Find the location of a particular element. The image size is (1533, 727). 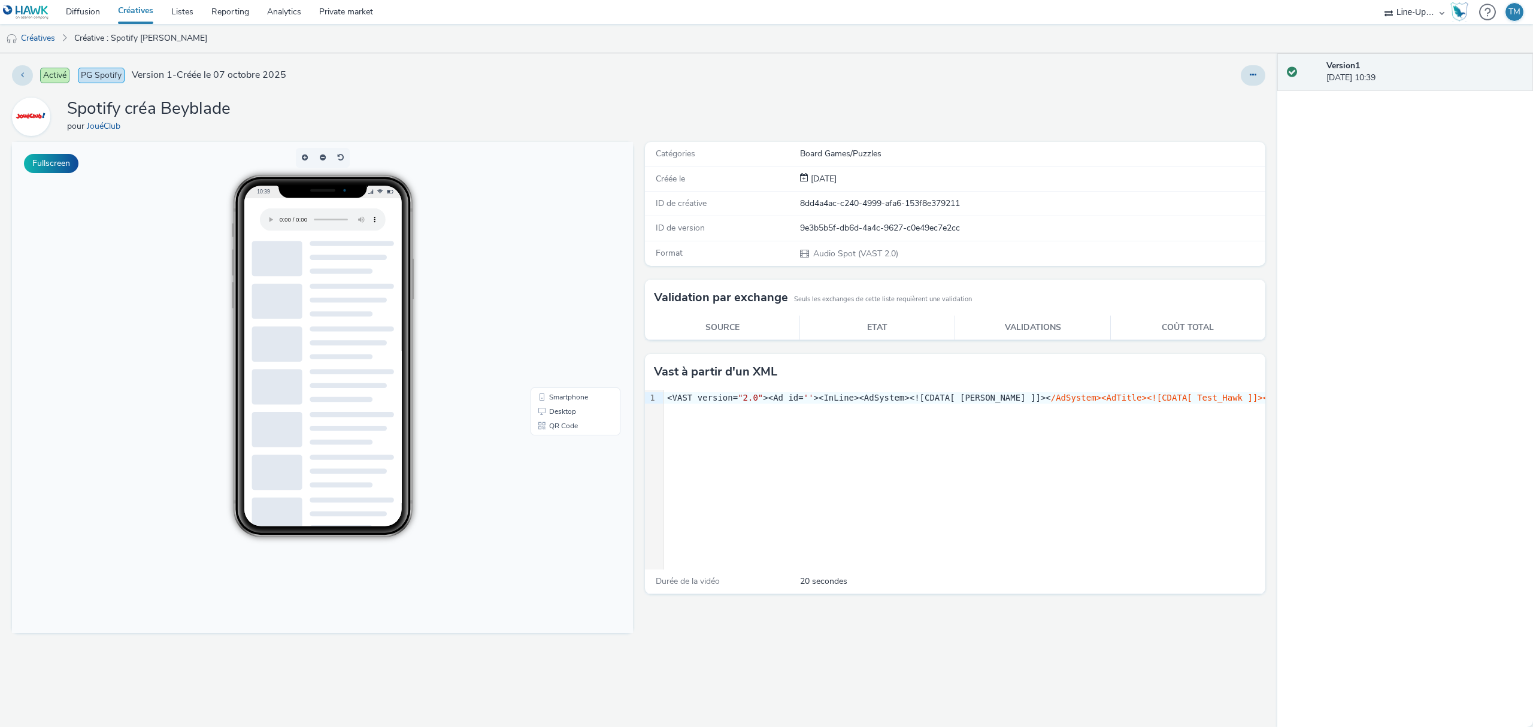

img: undefined Logo is located at coordinates (26, 12).